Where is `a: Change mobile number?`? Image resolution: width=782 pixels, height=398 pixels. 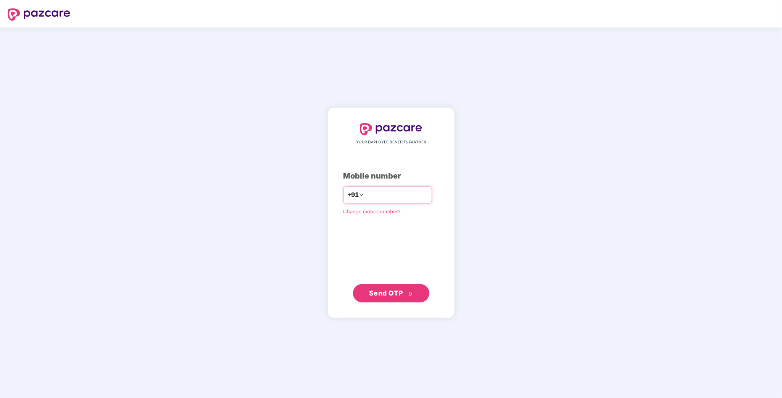
a: Change mobile number? is located at coordinates (372, 211).